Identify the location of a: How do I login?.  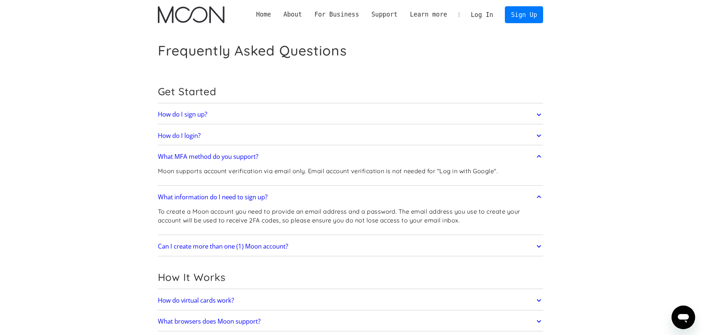
(351, 136).